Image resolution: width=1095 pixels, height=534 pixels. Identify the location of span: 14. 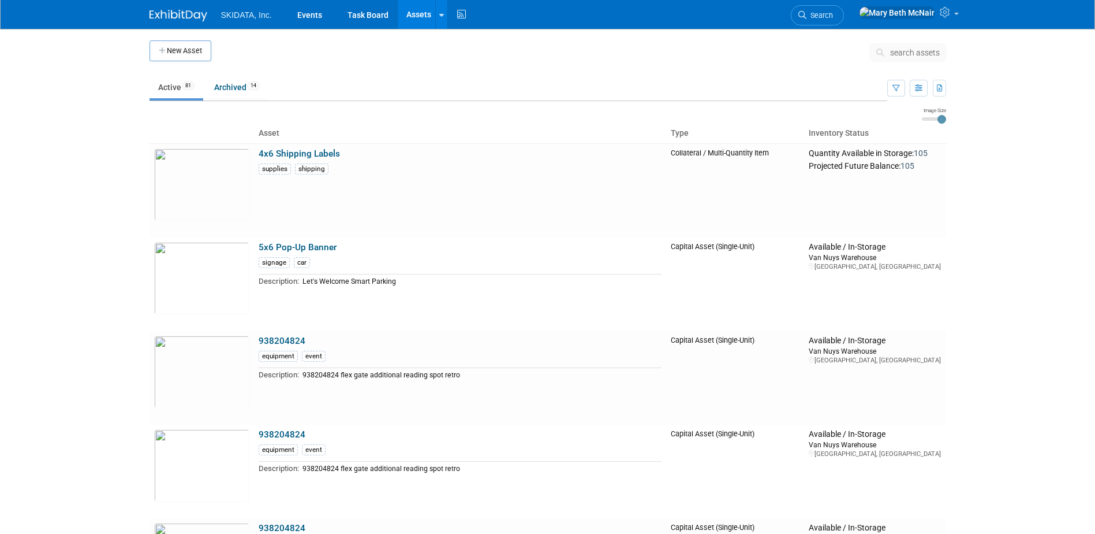
(253, 85).